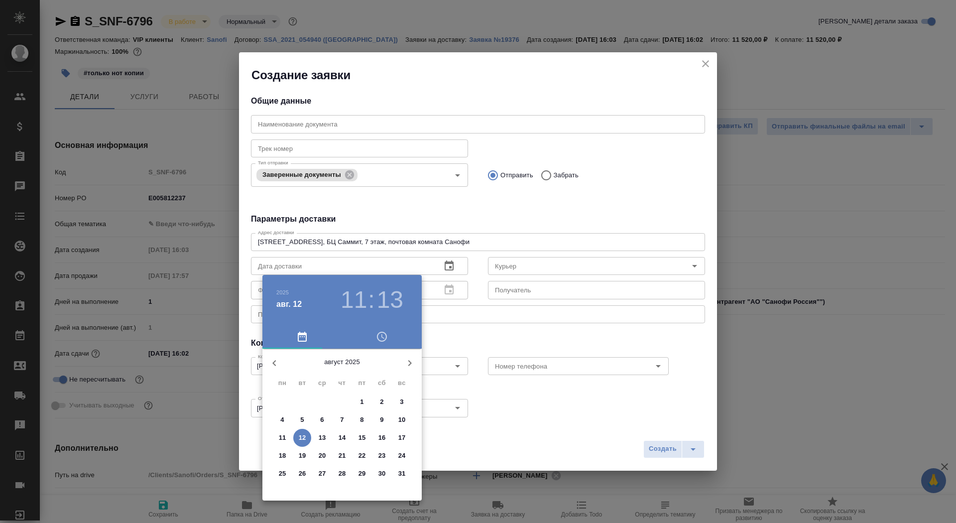 The height and width of the screenshot is (523, 956). Describe the element at coordinates (402, 420) in the screenshot. I see `p: 10` at that location.